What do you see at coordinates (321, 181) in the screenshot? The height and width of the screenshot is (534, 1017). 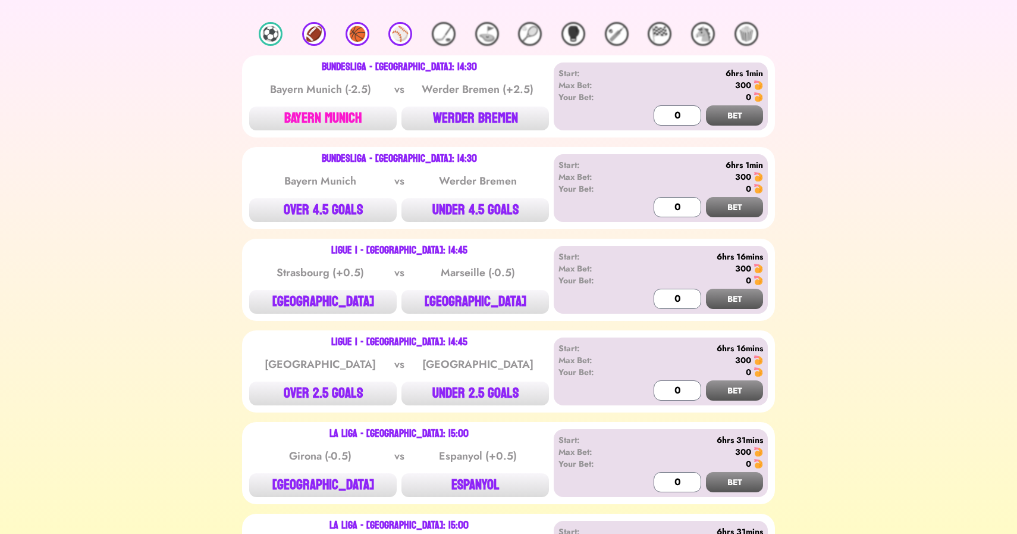 I see `div: Bayern Munich` at bounding box center [321, 181].